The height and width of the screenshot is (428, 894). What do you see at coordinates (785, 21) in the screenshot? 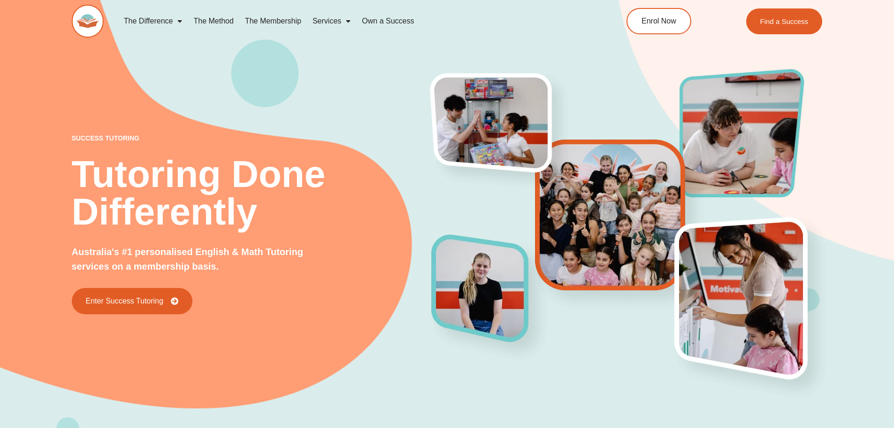
I see `span: Find a Success` at bounding box center [785, 21].